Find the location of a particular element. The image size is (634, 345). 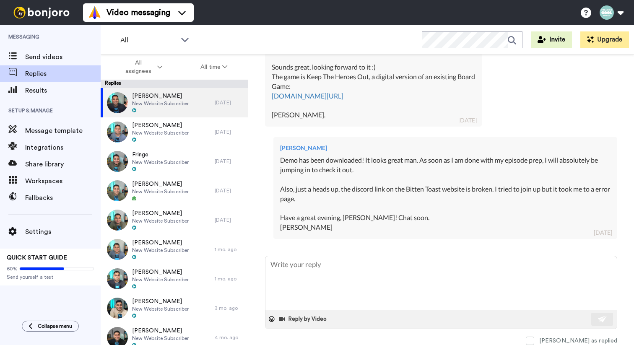

div: Demo has been downloaded! It looks great man. As soon as I am done with my episode prep, I will a... is located at coordinates (445, 194).